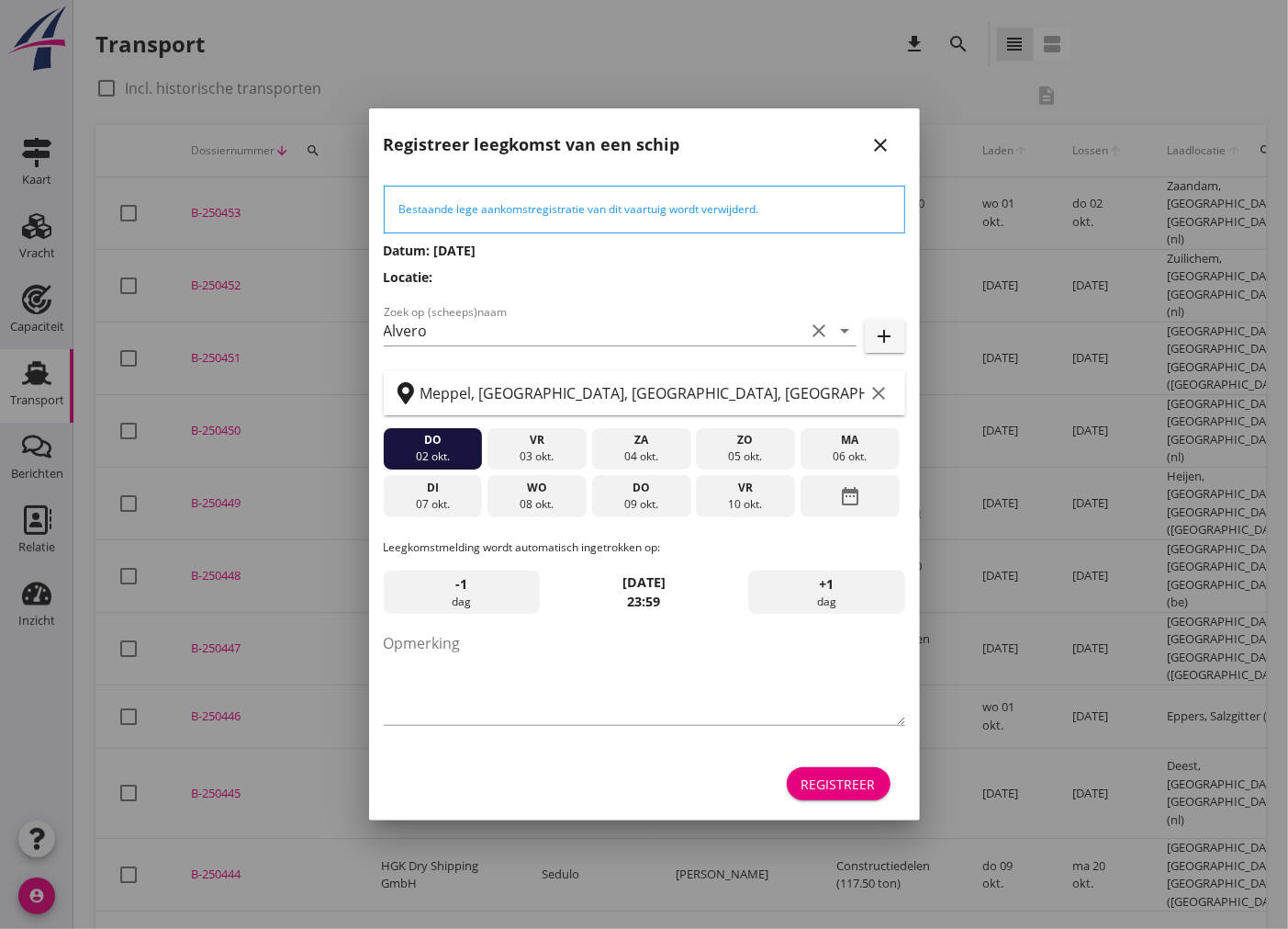  I want to click on strong: 23:59, so click(645, 600).